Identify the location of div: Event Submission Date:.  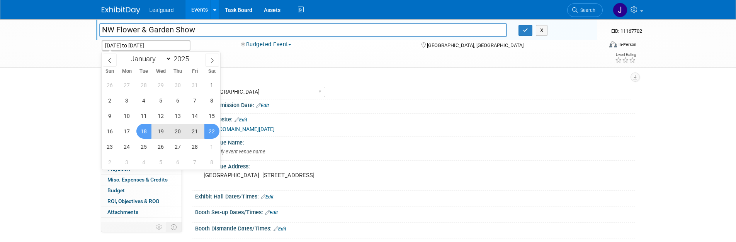
(415, 105).